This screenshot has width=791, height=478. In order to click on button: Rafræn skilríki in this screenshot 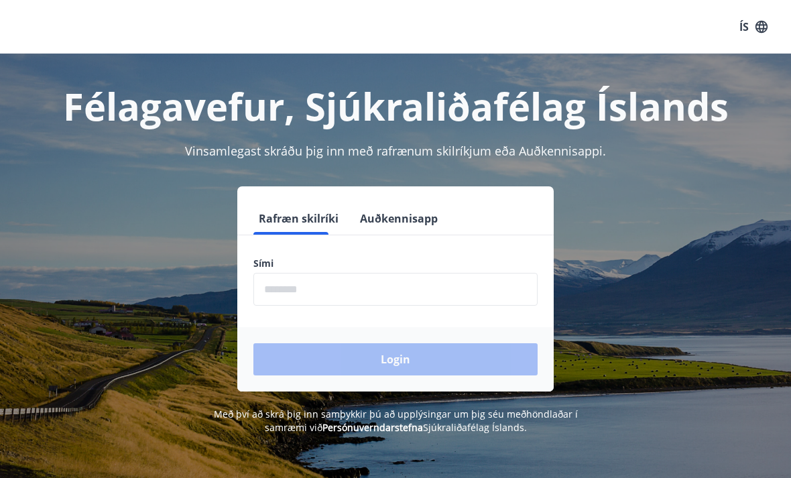, I will do `click(298, 219)`.